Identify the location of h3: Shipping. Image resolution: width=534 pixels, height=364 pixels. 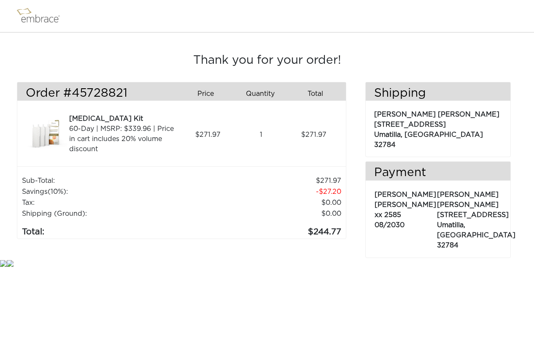
(438, 94).